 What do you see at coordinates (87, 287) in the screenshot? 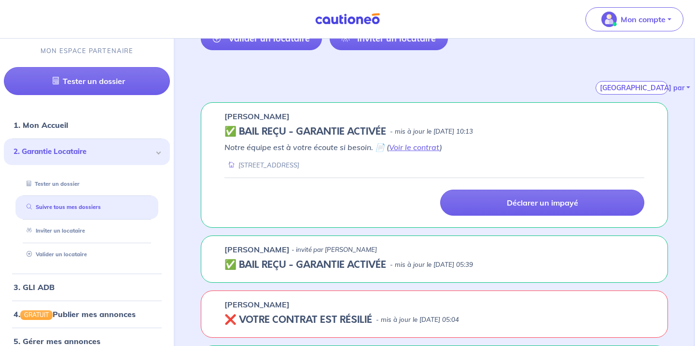
I see `div: 3. GLI ADB` at bounding box center [87, 287].